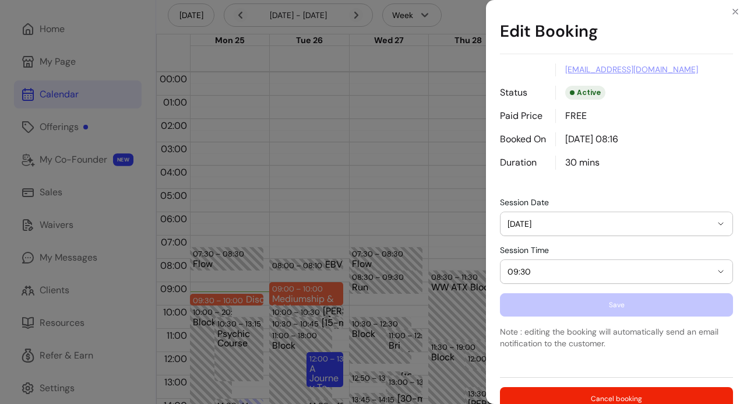 This screenshot has height=404, width=747. I want to click on div: 30 mins, so click(644, 163).